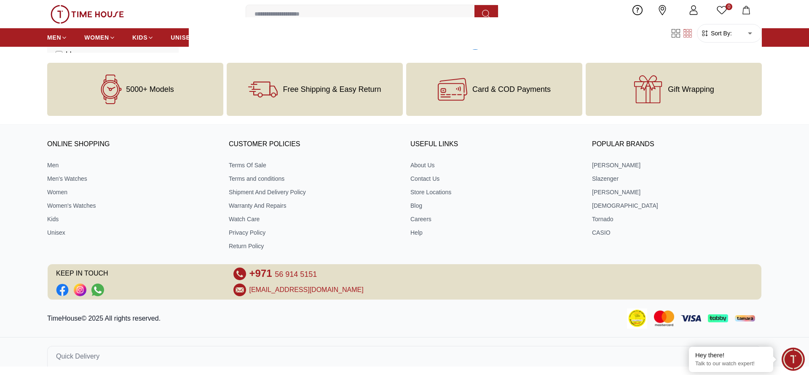  What do you see at coordinates (731, 355) in the screenshot?
I see `div: Hey there!` at bounding box center [731, 355].